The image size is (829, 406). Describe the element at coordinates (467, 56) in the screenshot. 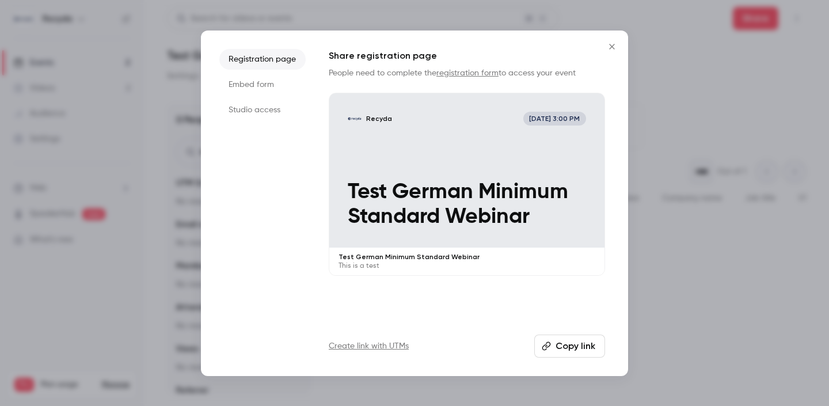

I see `h1: Share registration page` at that location.